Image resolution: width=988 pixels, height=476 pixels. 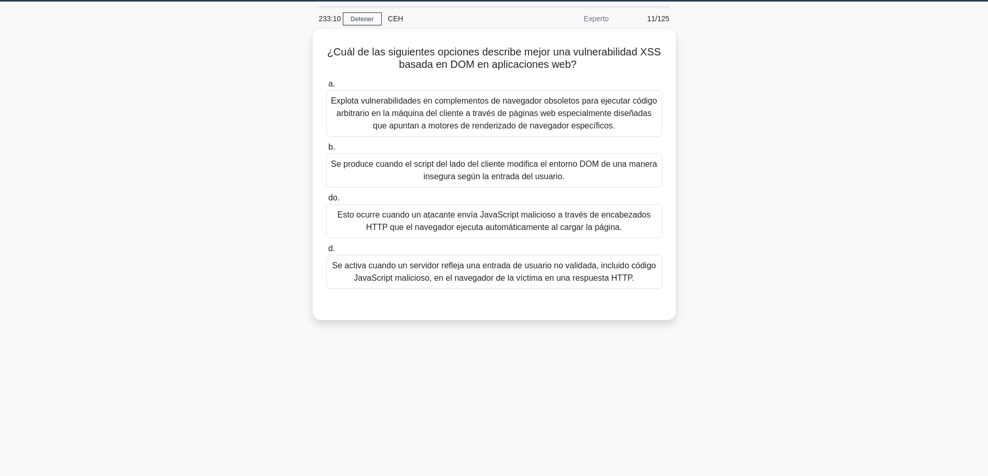 I want to click on font: Detener, so click(x=362, y=19).